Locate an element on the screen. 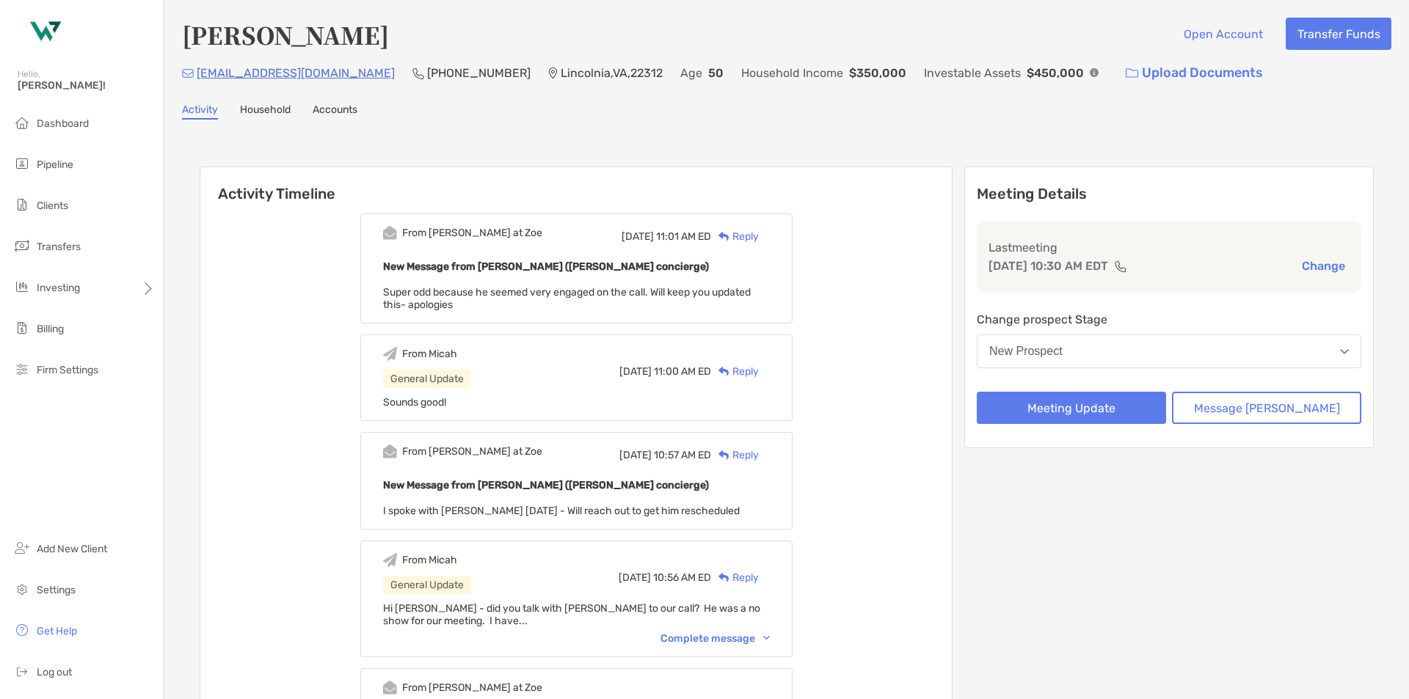 Image resolution: width=1409 pixels, height=699 pixels. button: New Prospect is located at coordinates (1169, 352).